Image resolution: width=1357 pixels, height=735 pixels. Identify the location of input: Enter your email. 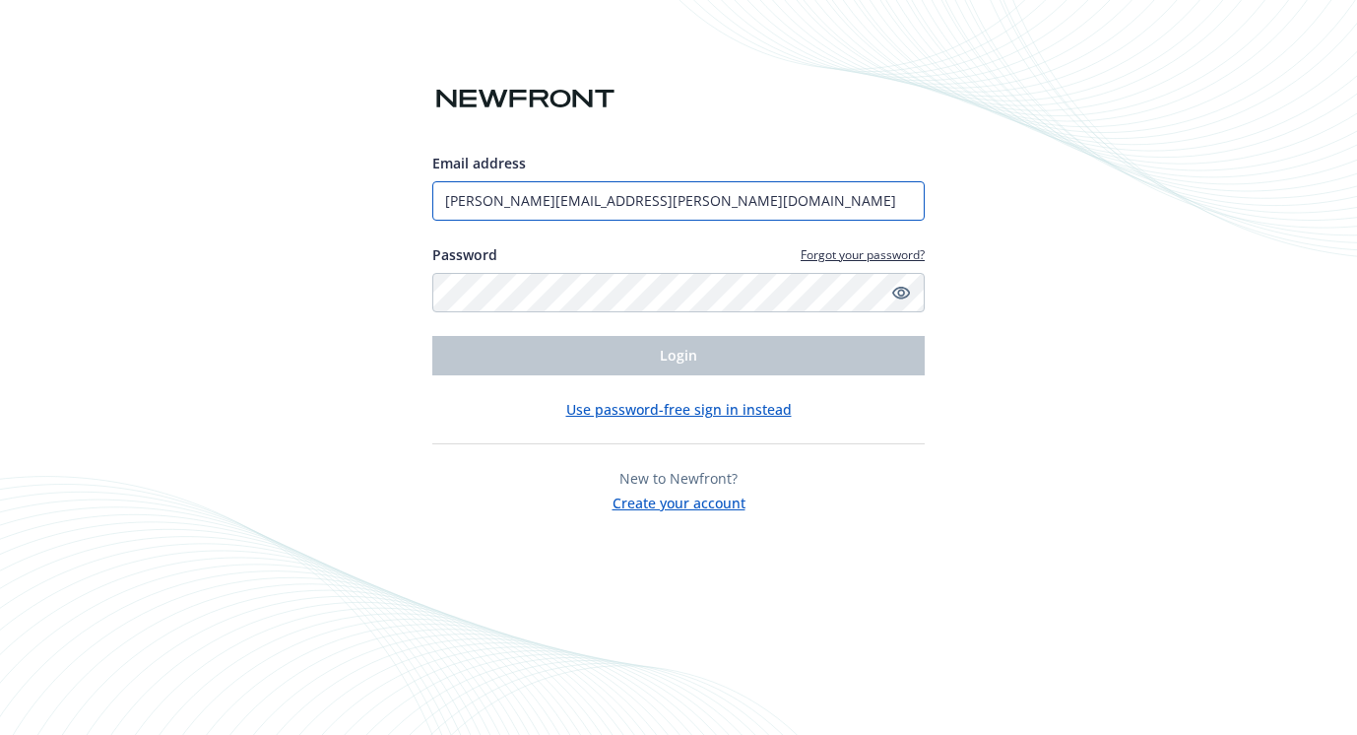
(678, 201).